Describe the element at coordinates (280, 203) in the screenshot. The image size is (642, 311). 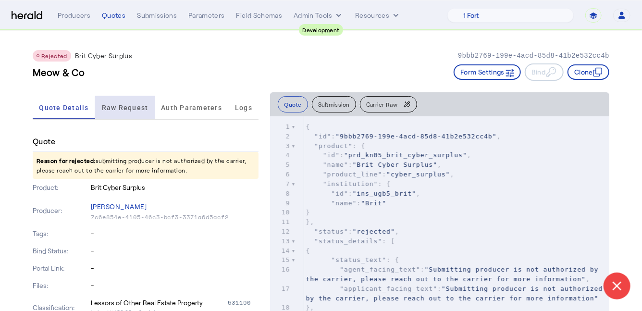
I see `div: 9` at that location.